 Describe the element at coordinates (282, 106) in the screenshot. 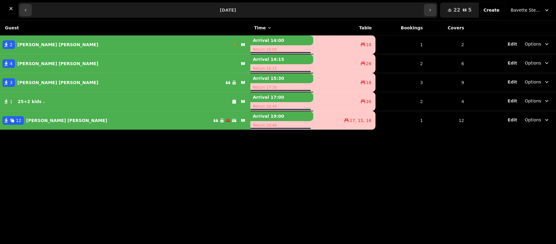

I see `p: Return 18:40` at that location.